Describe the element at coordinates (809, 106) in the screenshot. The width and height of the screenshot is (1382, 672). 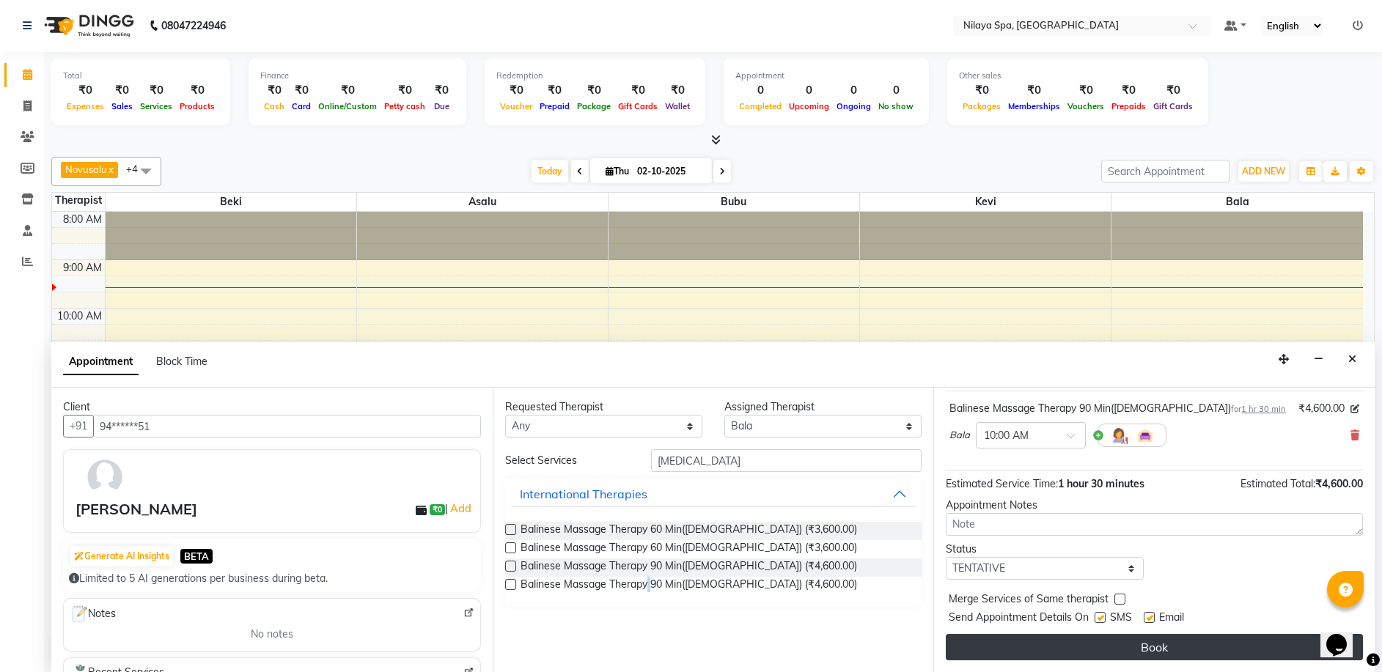
I see `span: Upcoming` at that location.